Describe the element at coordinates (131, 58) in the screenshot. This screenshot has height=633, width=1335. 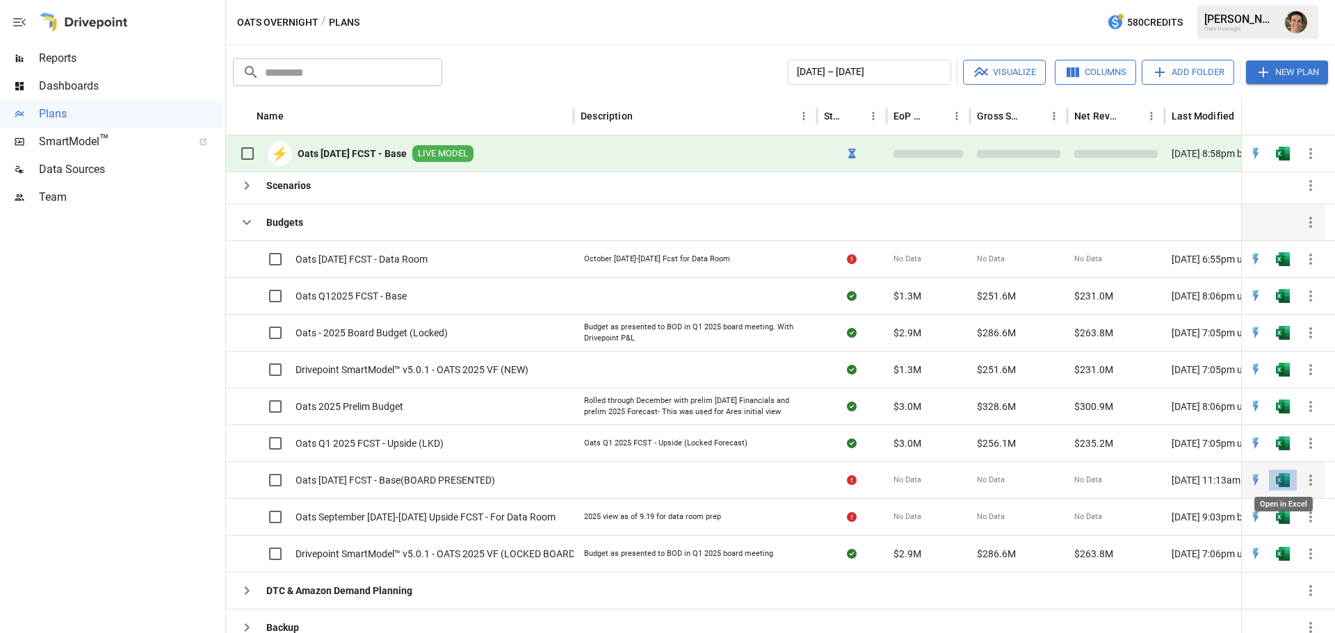
I see `span: Reports` at that location.